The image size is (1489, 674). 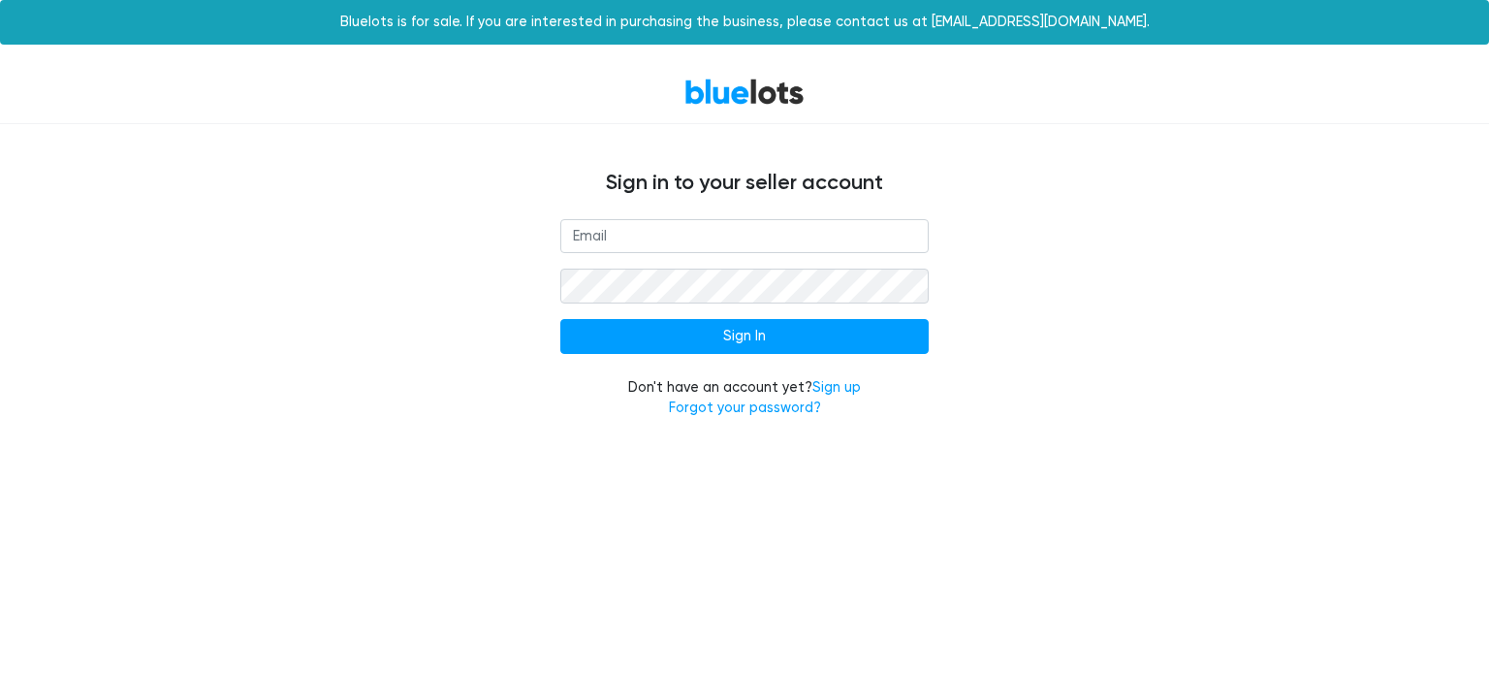 I want to click on a: Sign up, so click(x=837, y=387).